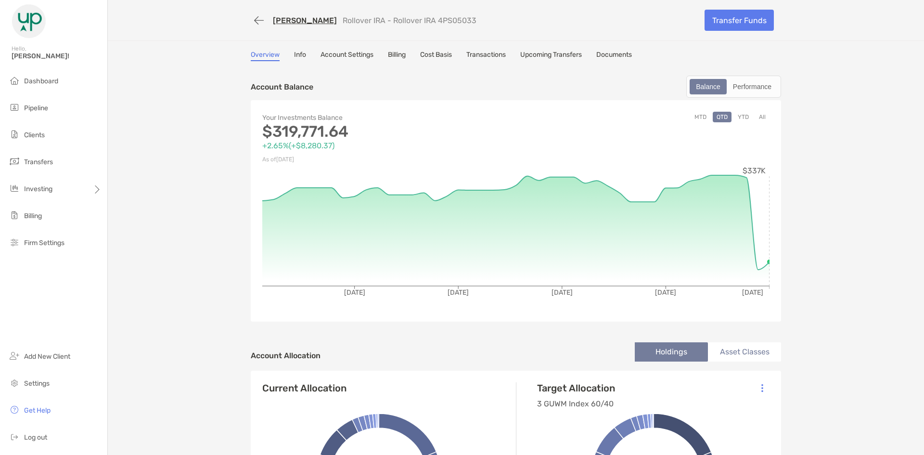 Image resolution: width=924 pixels, height=455 pixels. I want to click on img: get-help icon, so click(14, 410).